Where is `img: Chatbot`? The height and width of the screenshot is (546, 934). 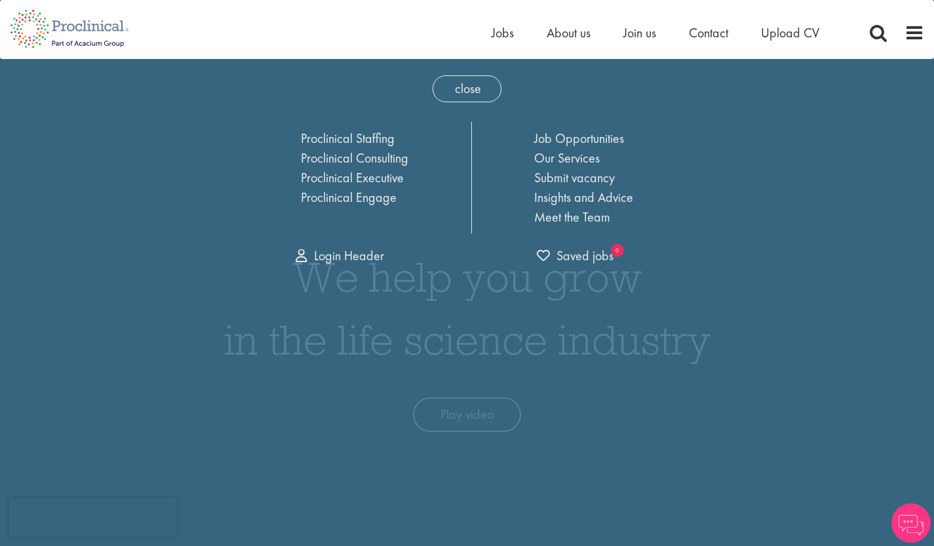
img: Chatbot is located at coordinates (911, 523).